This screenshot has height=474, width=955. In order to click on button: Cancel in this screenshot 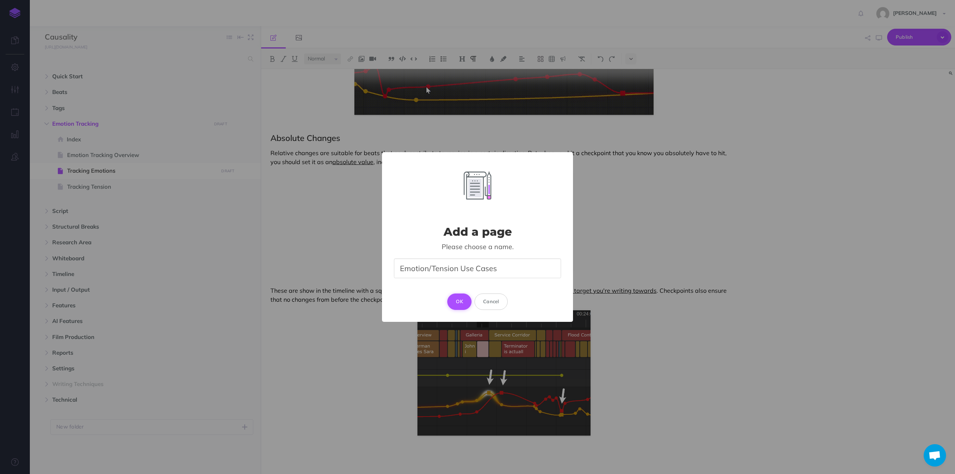, I will do `click(491, 302)`.